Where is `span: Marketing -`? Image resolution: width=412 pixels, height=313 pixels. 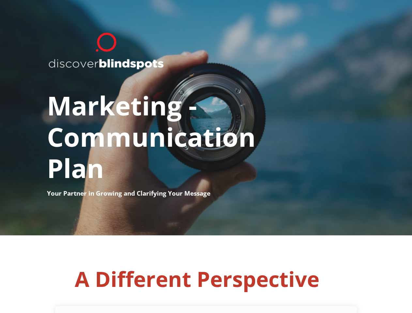
span: Marketing - is located at coordinates (122, 105).